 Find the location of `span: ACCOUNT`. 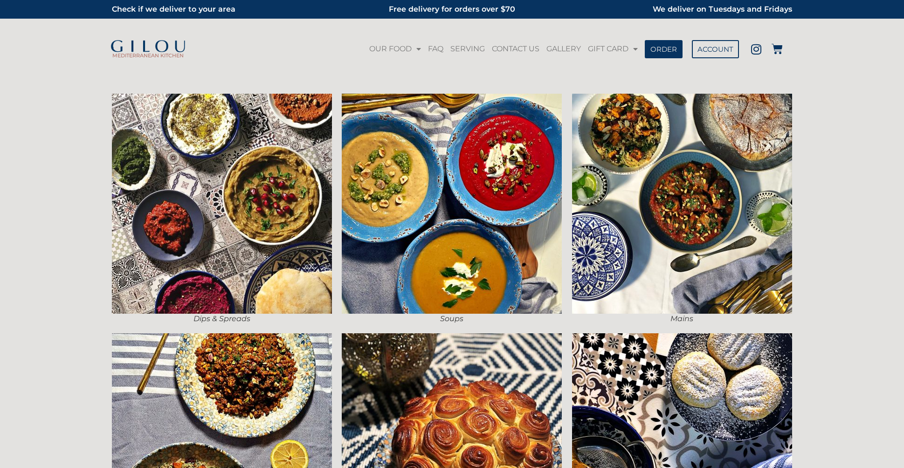

span: ACCOUNT is located at coordinates (715, 49).